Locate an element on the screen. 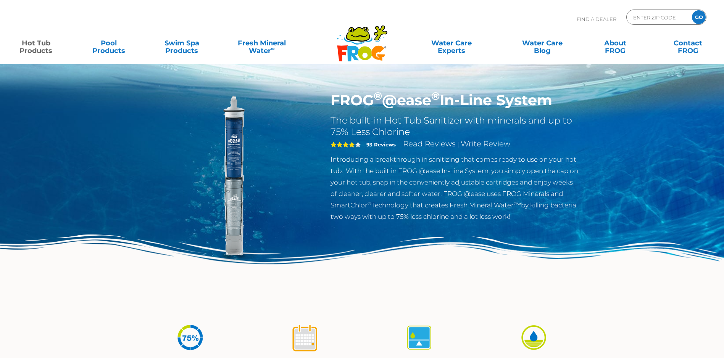 Image resolution: width=724 pixels, height=358 pixels. img: inline-system.png is located at coordinates (232, 179).